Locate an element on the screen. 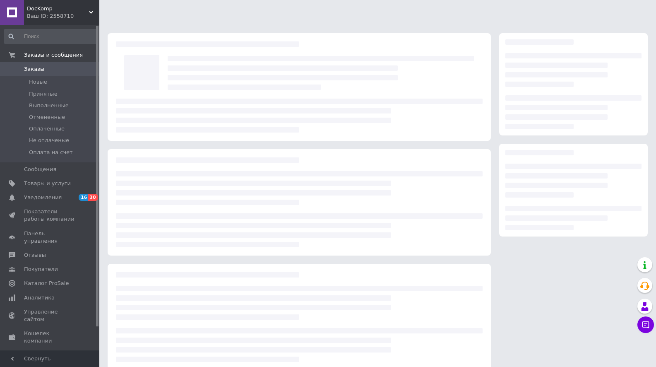 The height and width of the screenshot is (367, 656). span: Уведомления is located at coordinates (43, 197).